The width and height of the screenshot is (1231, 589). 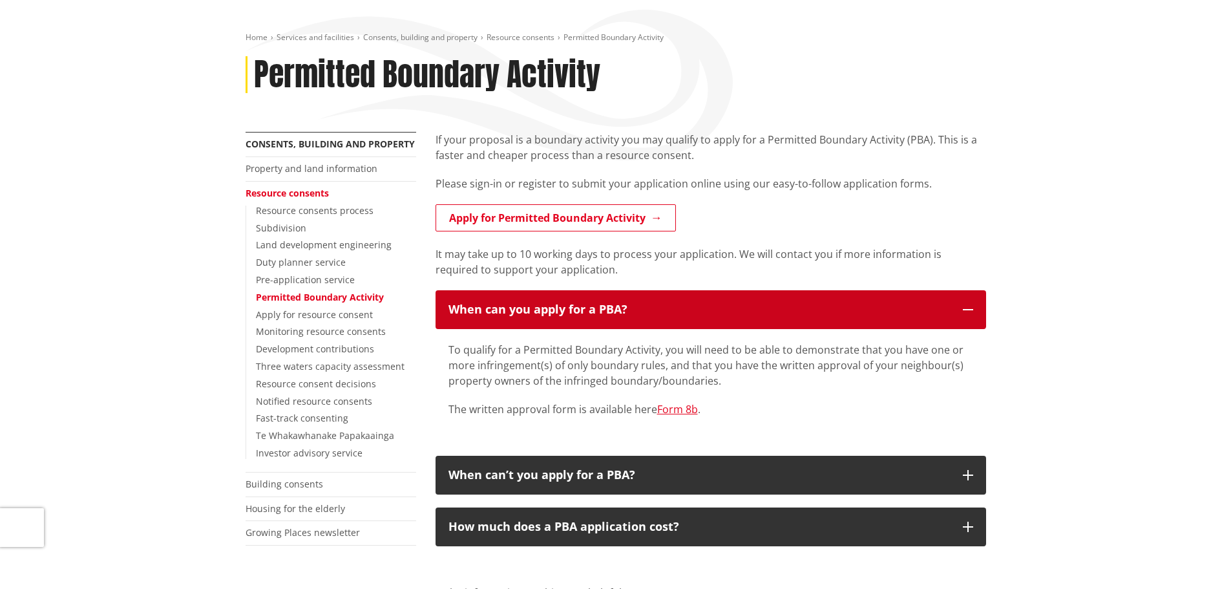 What do you see at coordinates (711, 365) in the screenshot?
I see `p: To qualify for a Permitted Boundary Activity, you will need to be able to demonstrate that you ha...` at bounding box center [711, 365].